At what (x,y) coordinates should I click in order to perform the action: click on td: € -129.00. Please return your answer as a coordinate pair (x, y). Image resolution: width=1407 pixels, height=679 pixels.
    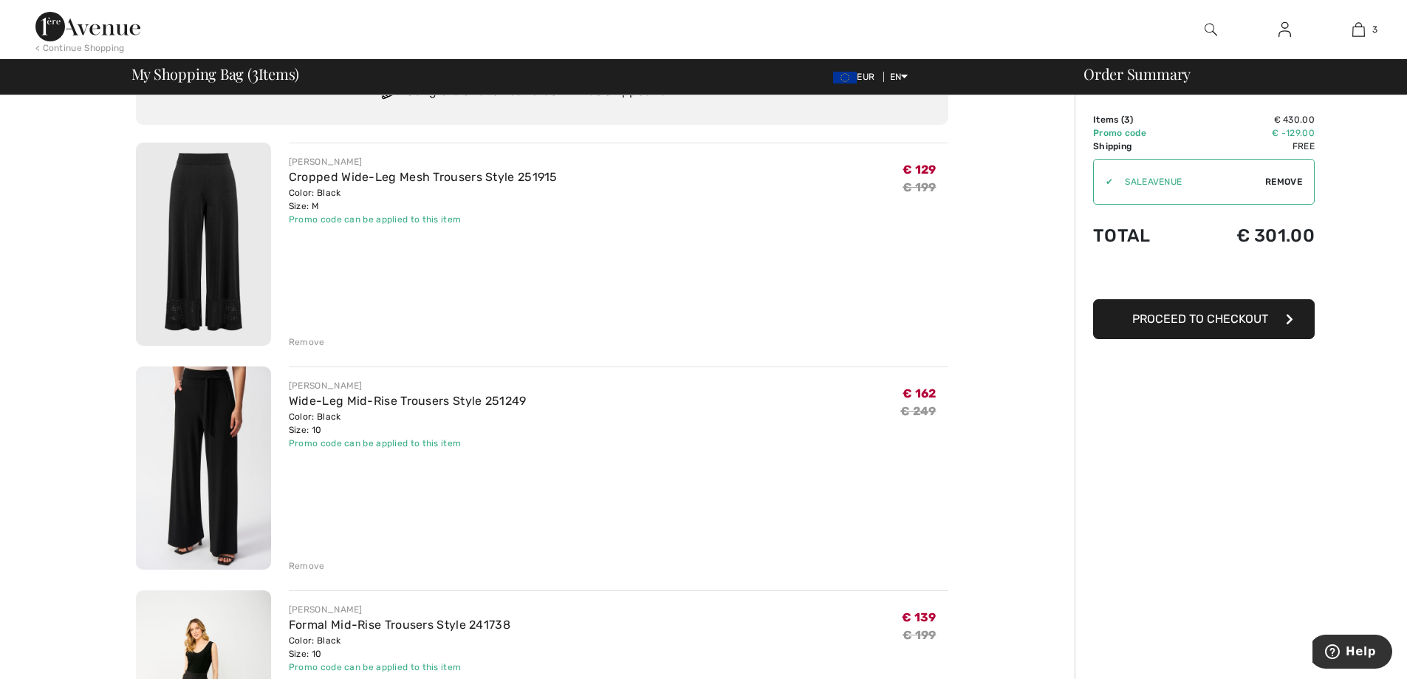
    Looking at the image, I should click on (1251, 133).